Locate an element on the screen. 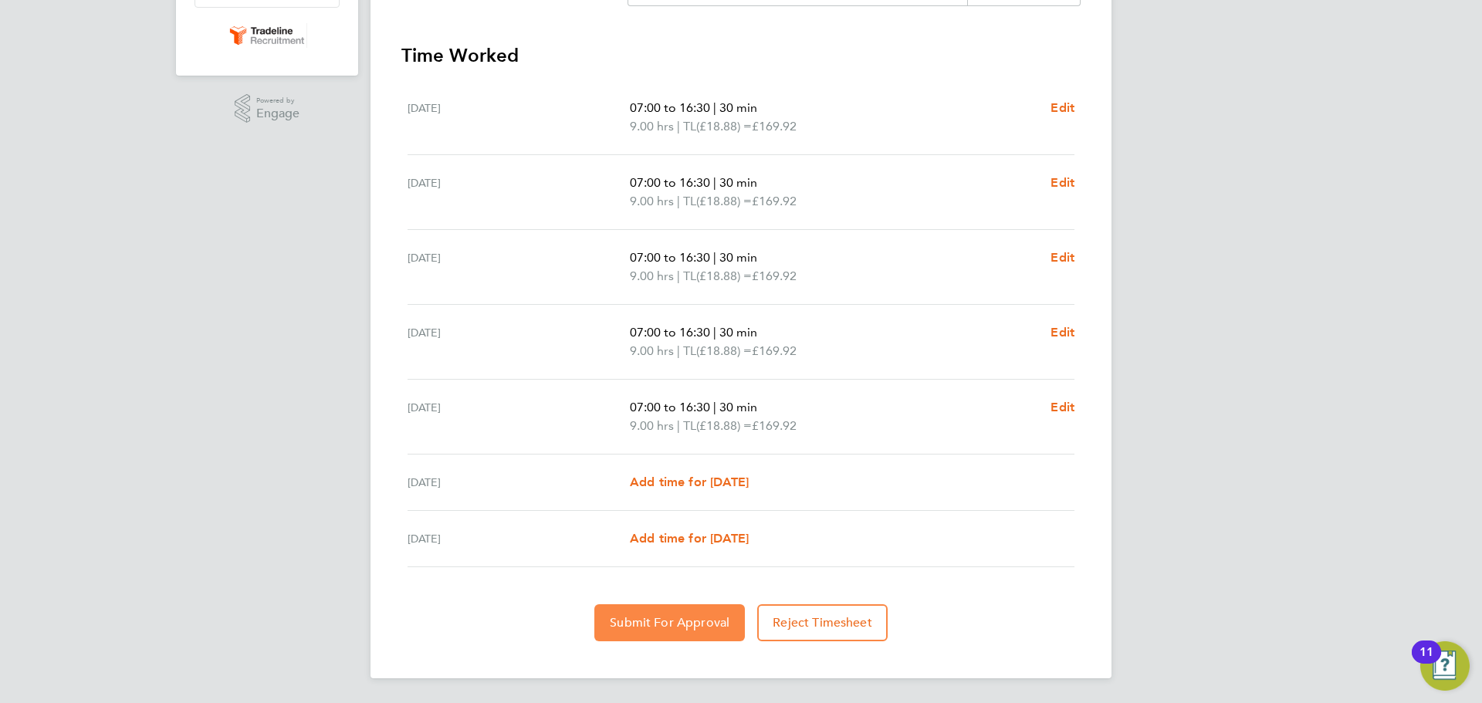 This screenshot has height=703, width=1482. span: Reject Timesheet is located at coordinates (822, 623).